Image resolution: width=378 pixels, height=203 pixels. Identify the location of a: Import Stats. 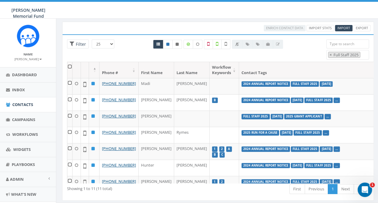
(321, 28).